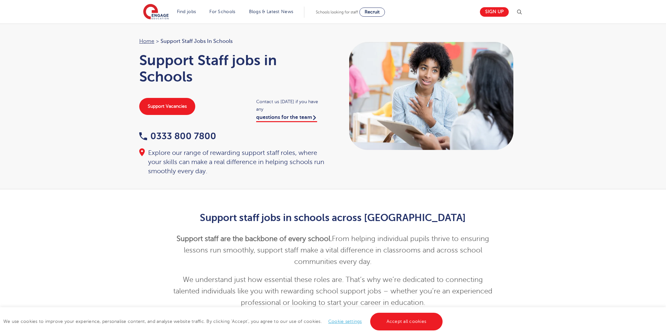 This screenshot has width=666, height=336. I want to click on span: Support Staff jobs in Schools, so click(197, 41).